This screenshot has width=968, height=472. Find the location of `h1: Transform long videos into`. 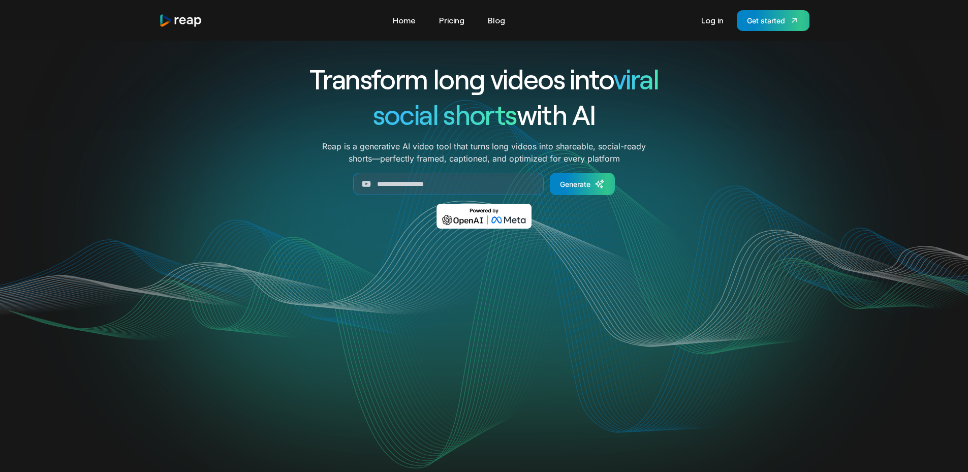

h1: Transform long videos into is located at coordinates (484, 79).